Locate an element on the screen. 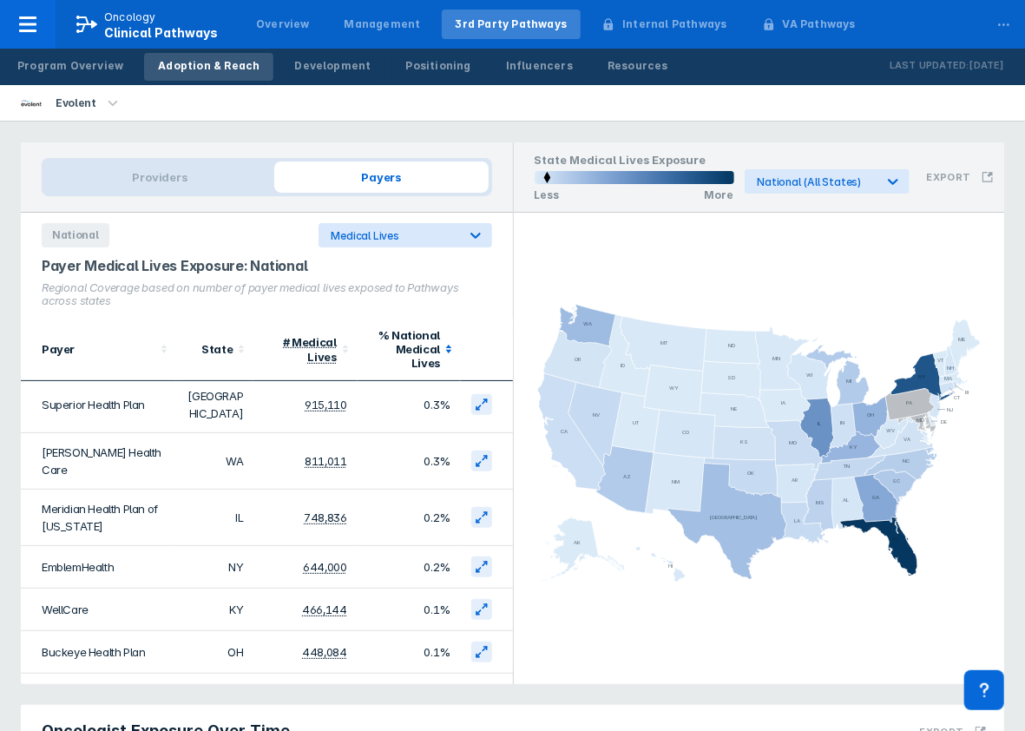  td: Buckeye Health Plan is located at coordinates (98, 652).